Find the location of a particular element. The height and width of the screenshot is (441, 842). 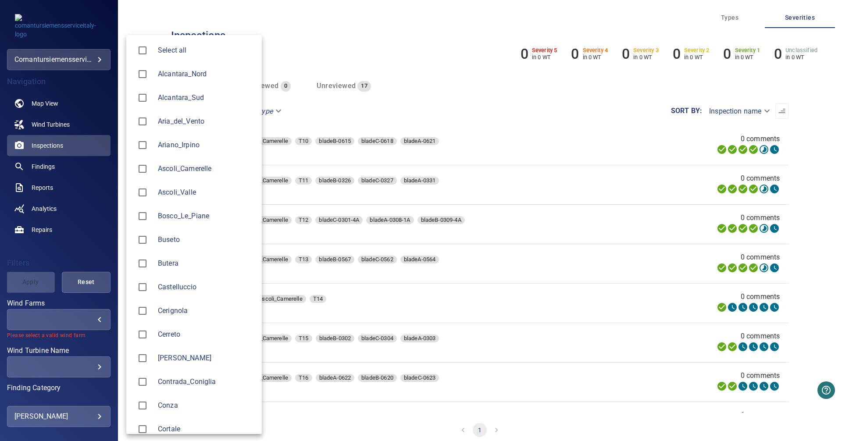

div: Wind Farms Butera is located at coordinates (206, 263).